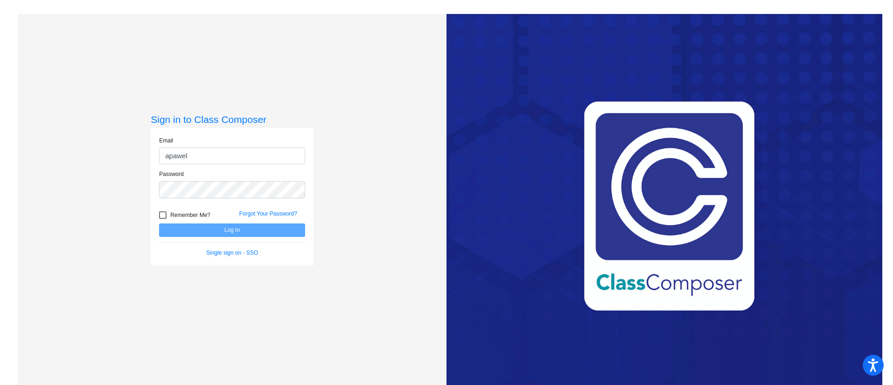  Describe the element at coordinates (232, 230) in the screenshot. I see `button: Log In` at that location.